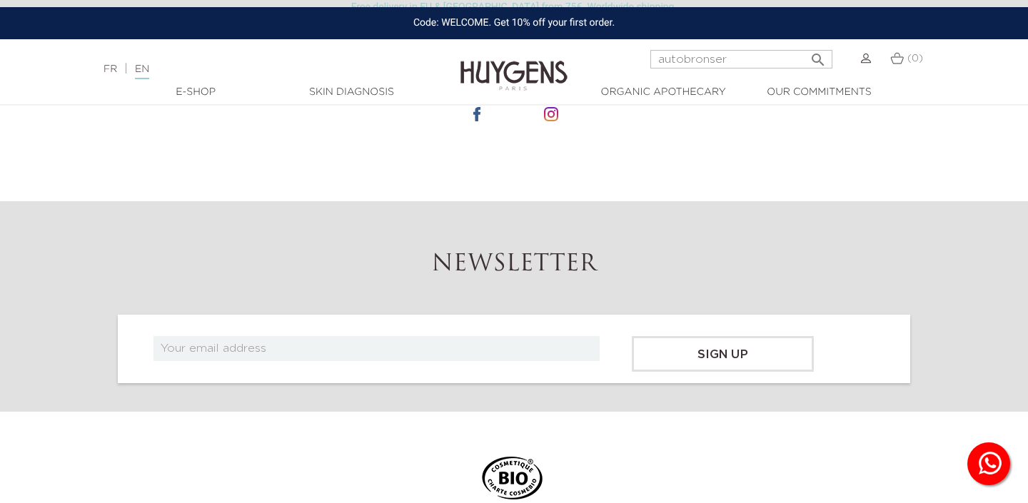 This screenshot has width=1028, height=503. I want to click on img: Huygens, so click(514, 65).